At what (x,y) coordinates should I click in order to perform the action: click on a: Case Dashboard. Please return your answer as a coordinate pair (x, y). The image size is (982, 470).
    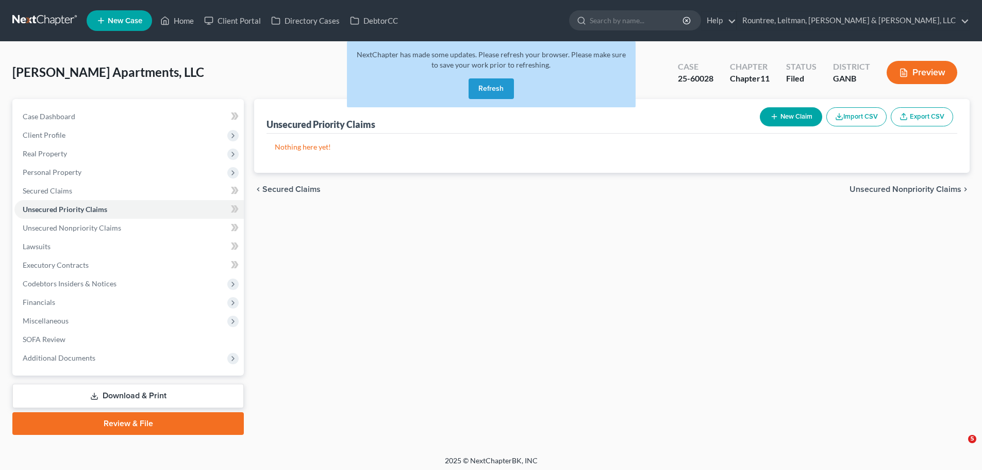
    Looking at the image, I should click on (129, 116).